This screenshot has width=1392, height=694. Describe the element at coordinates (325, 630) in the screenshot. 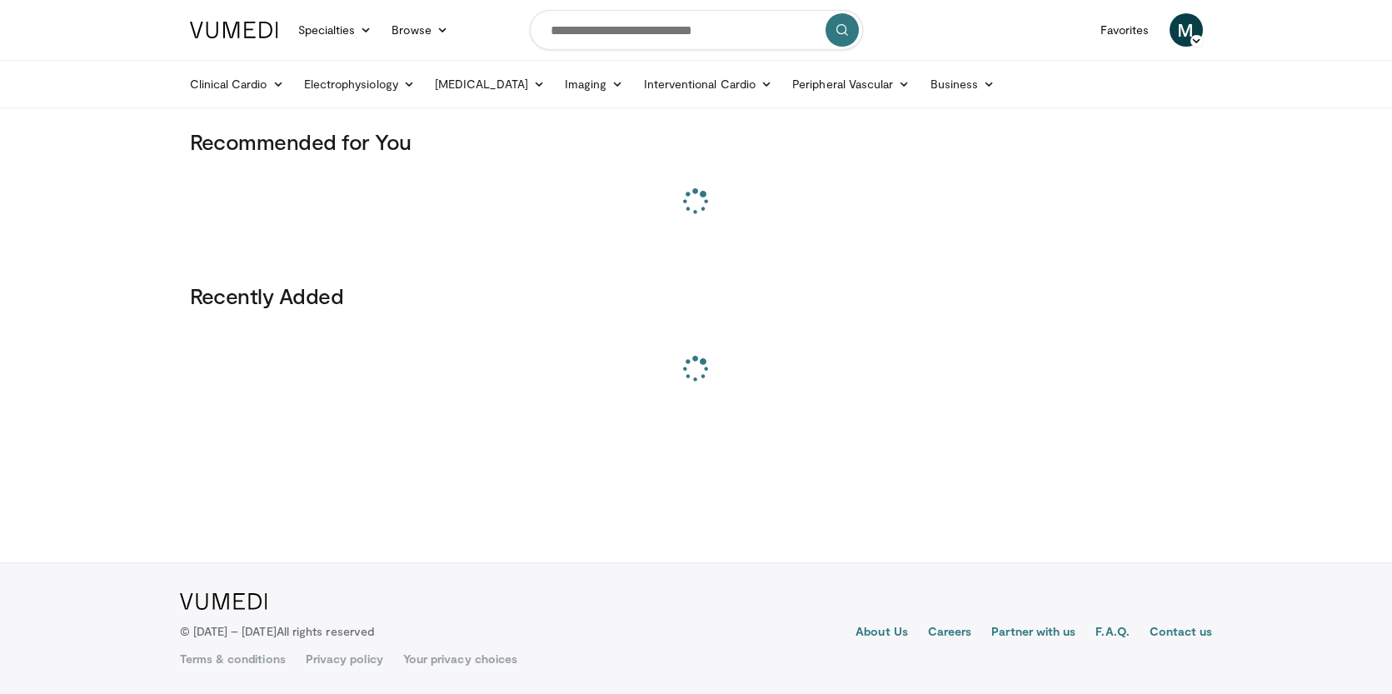

I see `span: All rights reserved` at that location.